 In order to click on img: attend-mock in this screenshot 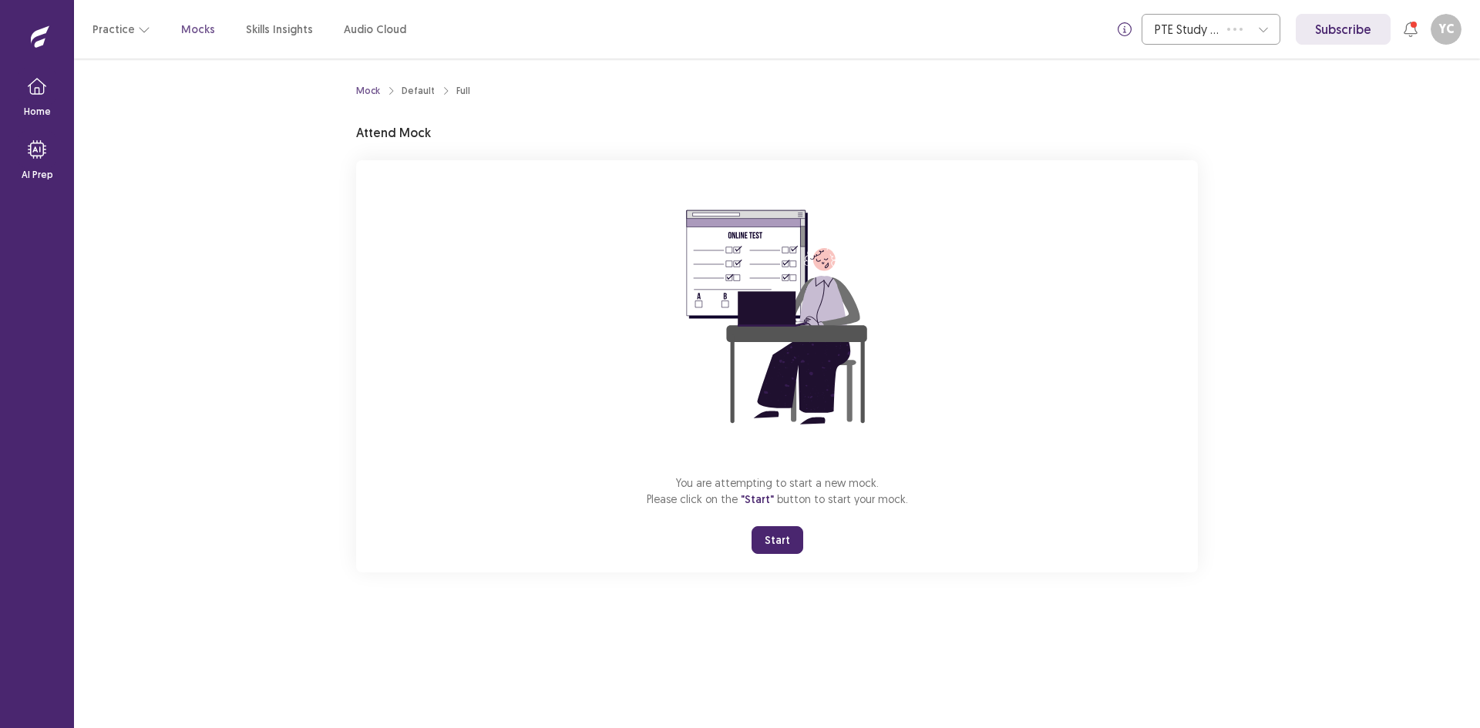, I will do `click(777, 317)`.